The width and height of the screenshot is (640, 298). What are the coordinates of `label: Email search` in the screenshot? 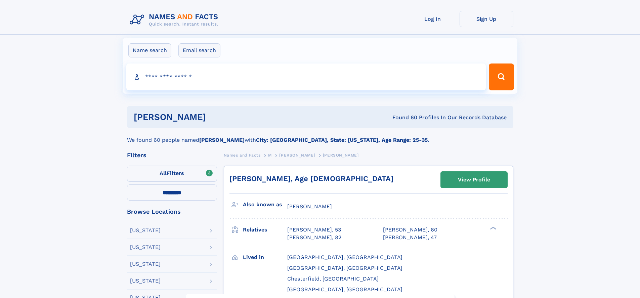 It's located at (199, 50).